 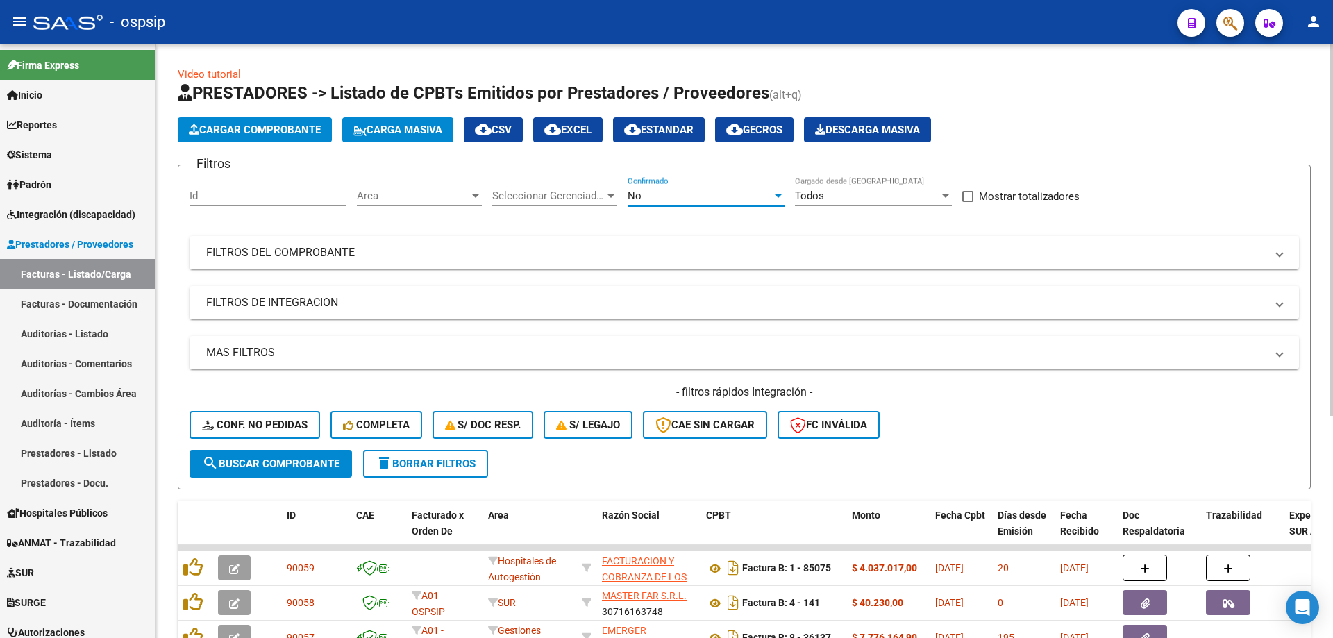 What do you see at coordinates (719, 515) in the screenshot?
I see `span: CPBT` at bounding box center [719, 515].